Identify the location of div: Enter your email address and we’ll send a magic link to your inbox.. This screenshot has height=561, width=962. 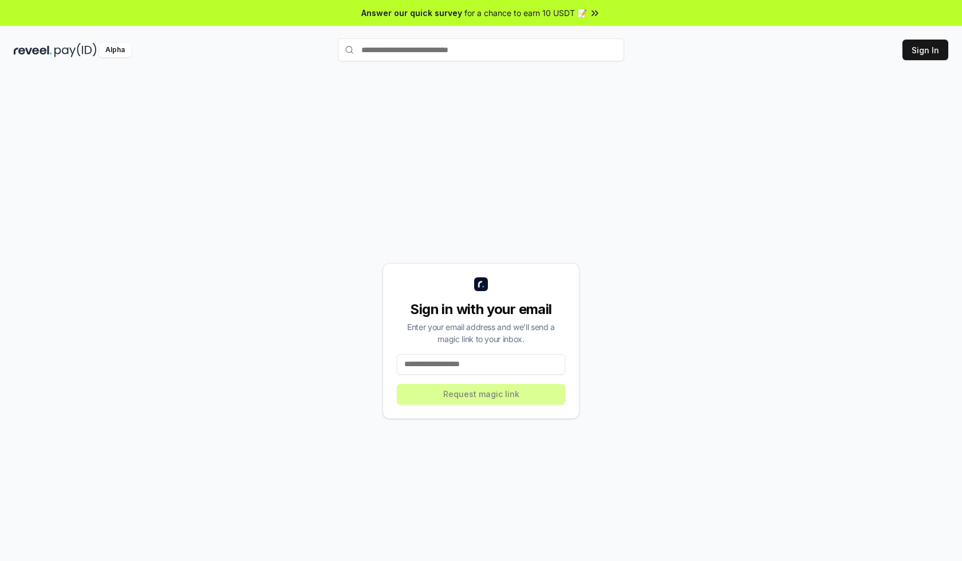
(481, 333).